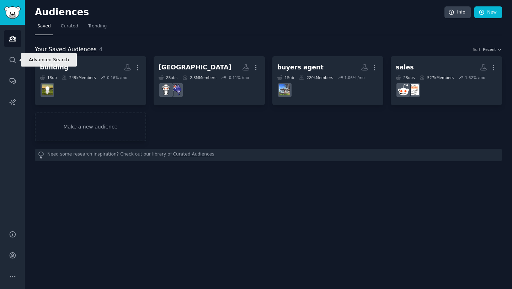 This screenshot has width=512, height=289. What do you see at coordinates (98, 28) in the screenshot?
I see `a: Trending` at bounding box center [98, 28].